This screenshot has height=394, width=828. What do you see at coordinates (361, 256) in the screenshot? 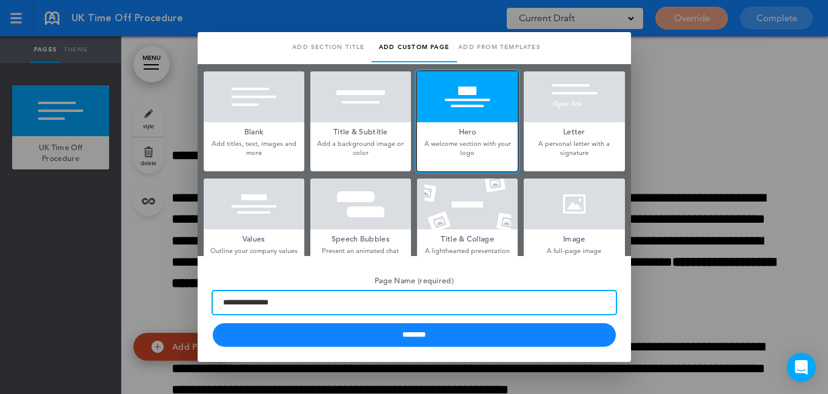
I see `p: Present an animated chat conversation` at bounding box center [361, 256].